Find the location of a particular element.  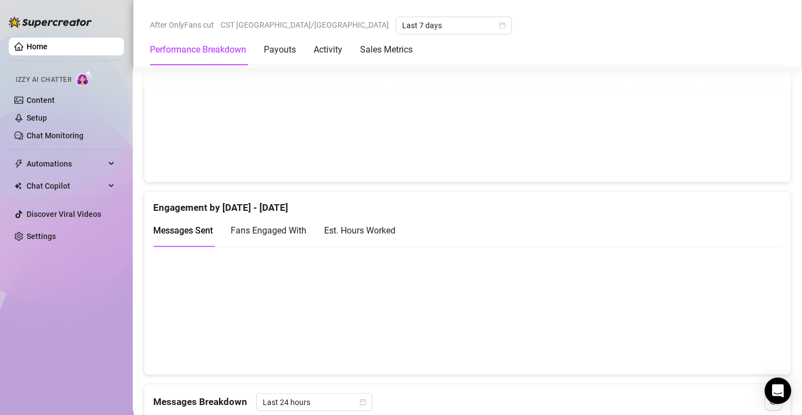

a: Home is located at coordinates (37, 46).